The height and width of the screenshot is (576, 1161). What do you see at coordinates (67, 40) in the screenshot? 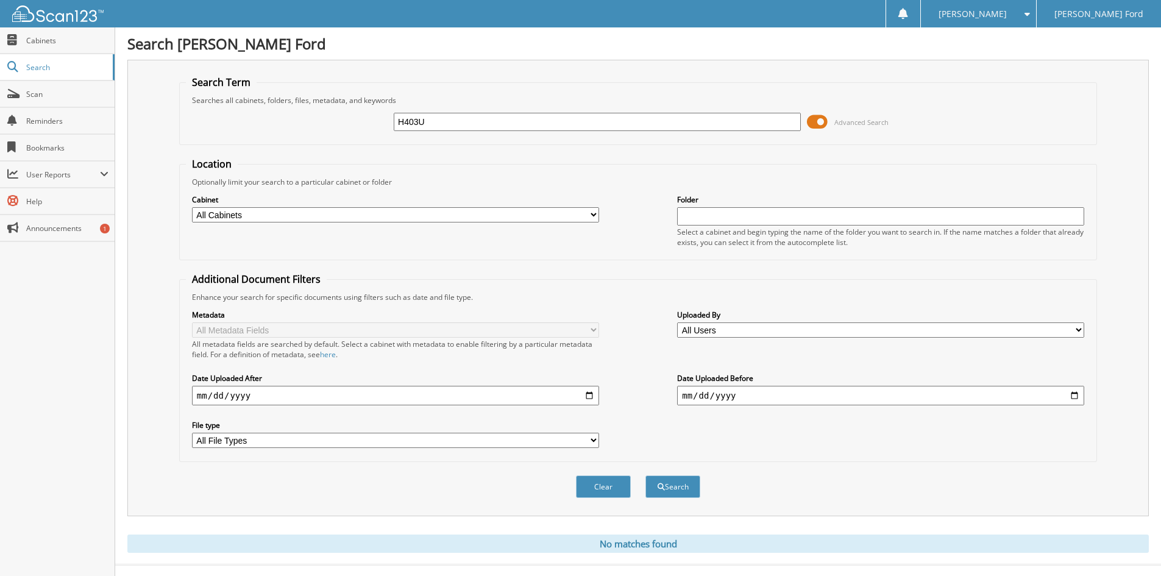
I see `span: Cabinets` at bounding box center [67, 40].